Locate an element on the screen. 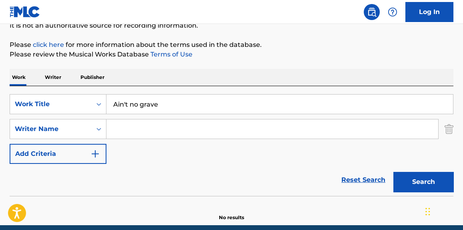 The image size is (463, 230). img: help is located at coordinates (393, 12).